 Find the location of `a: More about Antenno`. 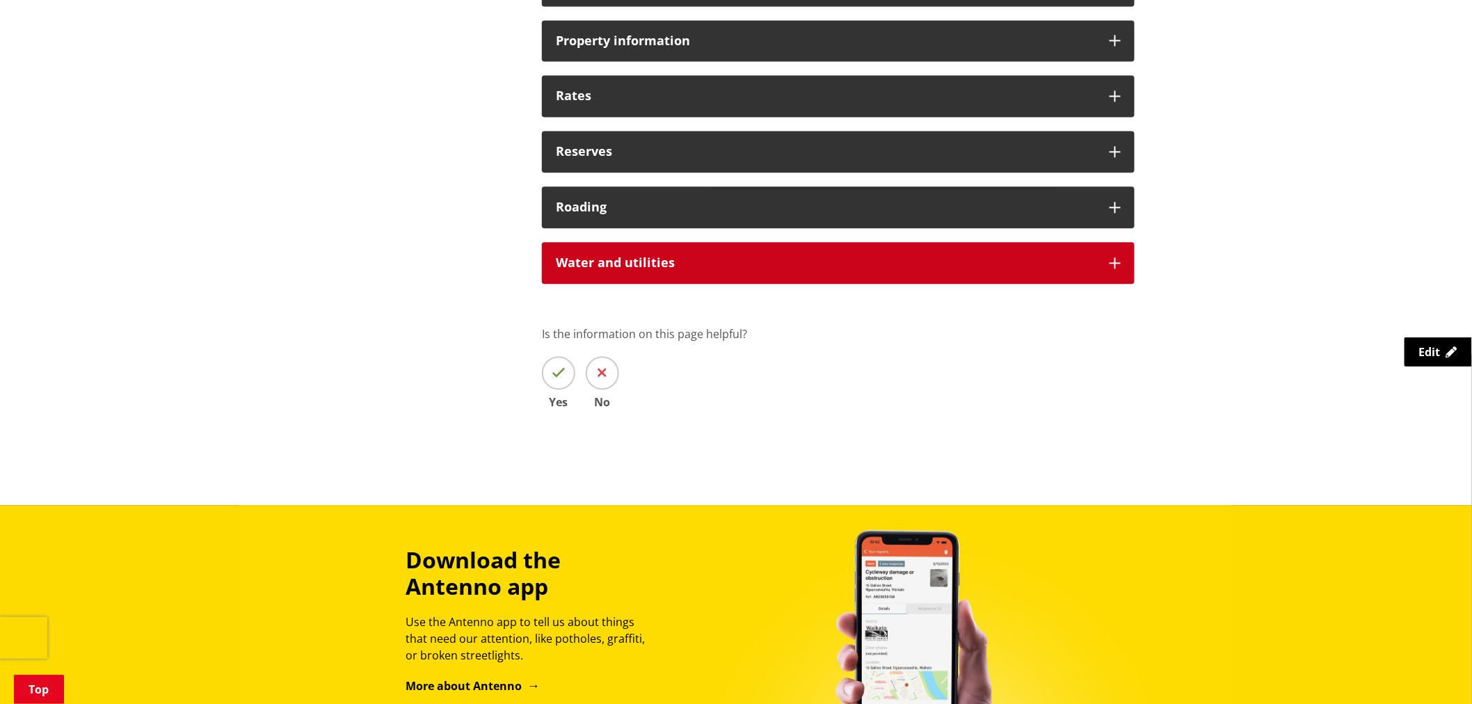

a: More about Antenno is located at coordinates (472, 686).